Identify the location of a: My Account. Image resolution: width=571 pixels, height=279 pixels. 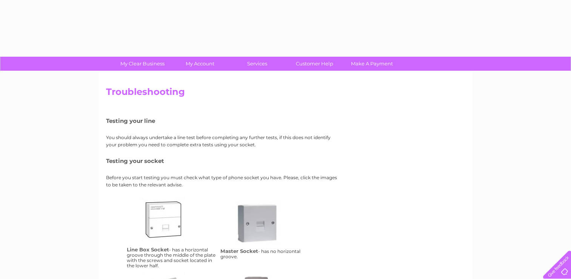
(200, 63).